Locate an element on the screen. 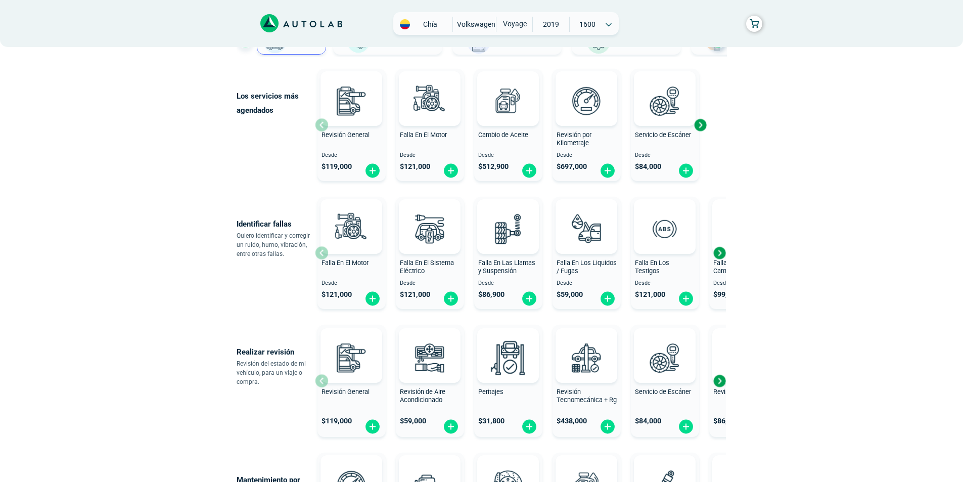 Image resolution: width=963 pixels, height=482 pixels. span: Revisión de Batería is located at coordinates (741, 391).